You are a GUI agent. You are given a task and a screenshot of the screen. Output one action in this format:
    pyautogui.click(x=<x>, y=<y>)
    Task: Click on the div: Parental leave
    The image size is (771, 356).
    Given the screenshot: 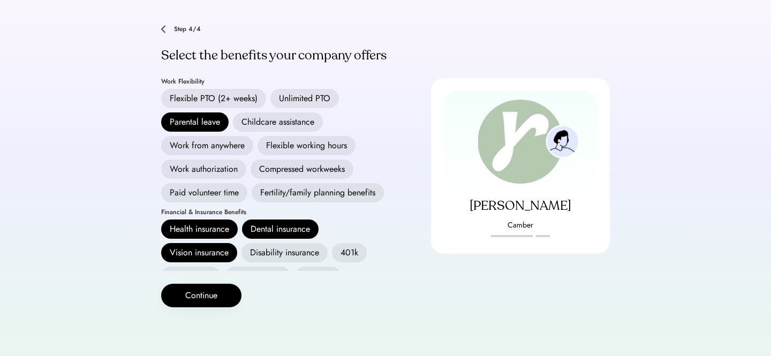 What is the action you would take?
    pyautogui.click(x=195, y=122)
    